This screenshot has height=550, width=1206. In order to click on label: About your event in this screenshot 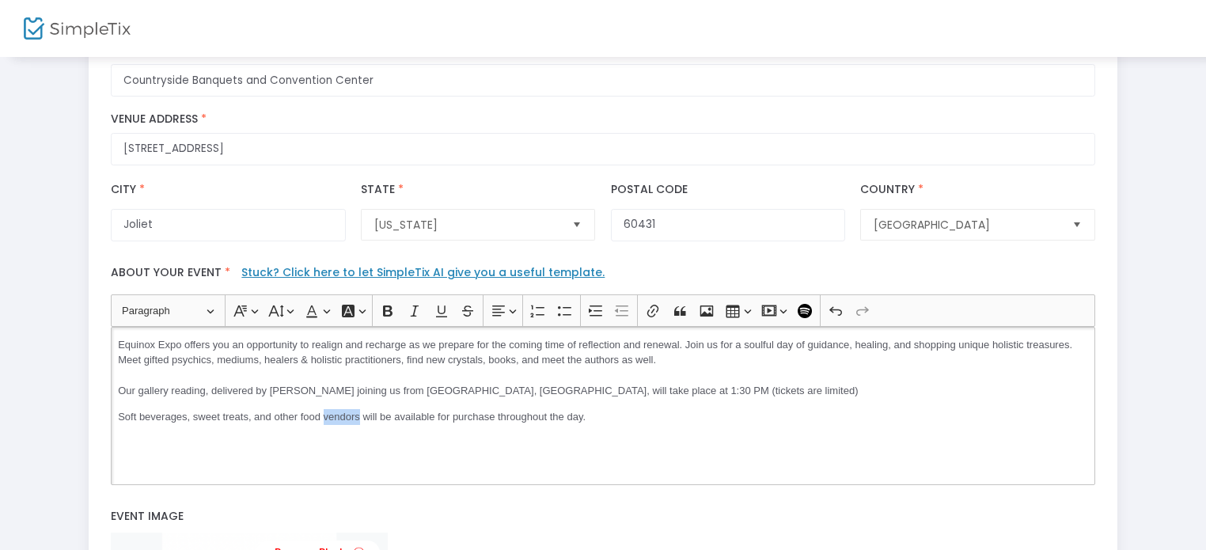, I will do `click(603, 275)`.